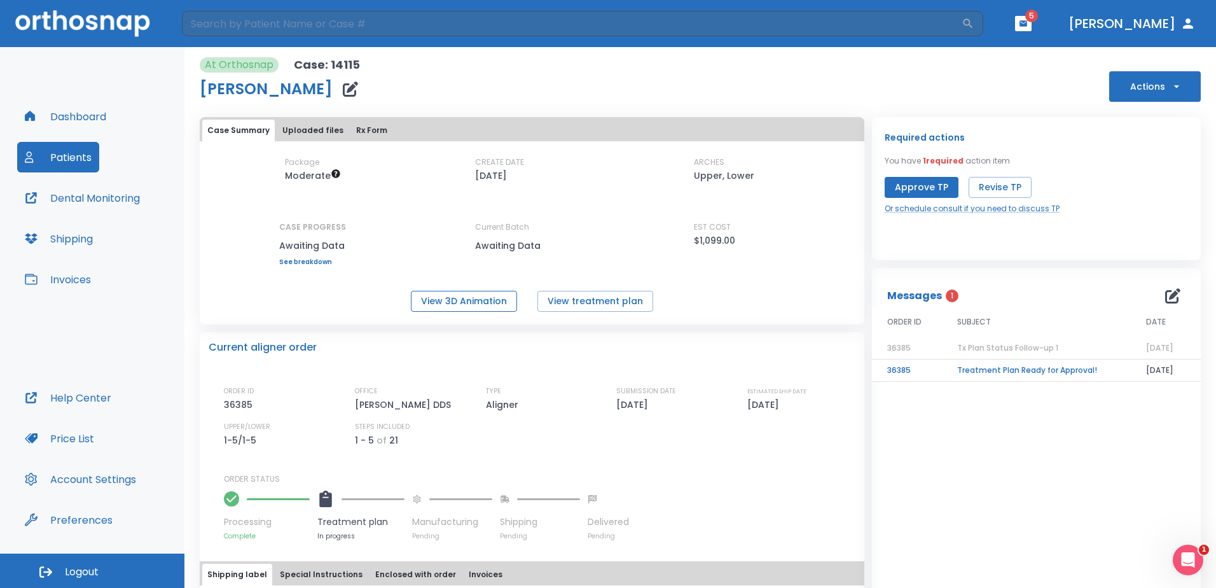 This screenshot has width=1216, height=588. Describe the element at coordinates (595, 301) in the screenshot. I see `button: View treatment plan` at that location.